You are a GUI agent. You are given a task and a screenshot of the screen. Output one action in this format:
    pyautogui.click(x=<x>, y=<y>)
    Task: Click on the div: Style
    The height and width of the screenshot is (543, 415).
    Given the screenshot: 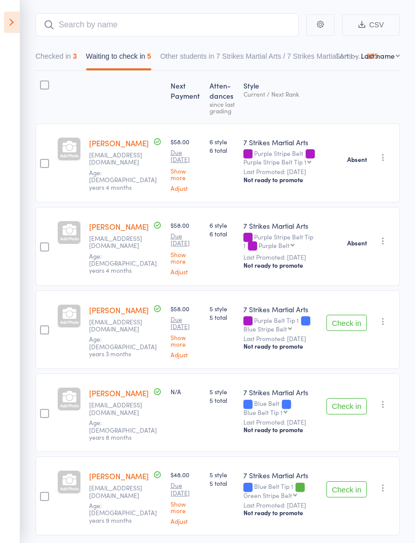 What is the action you would take?
    pyautogui.click(x=280, y=97)
    